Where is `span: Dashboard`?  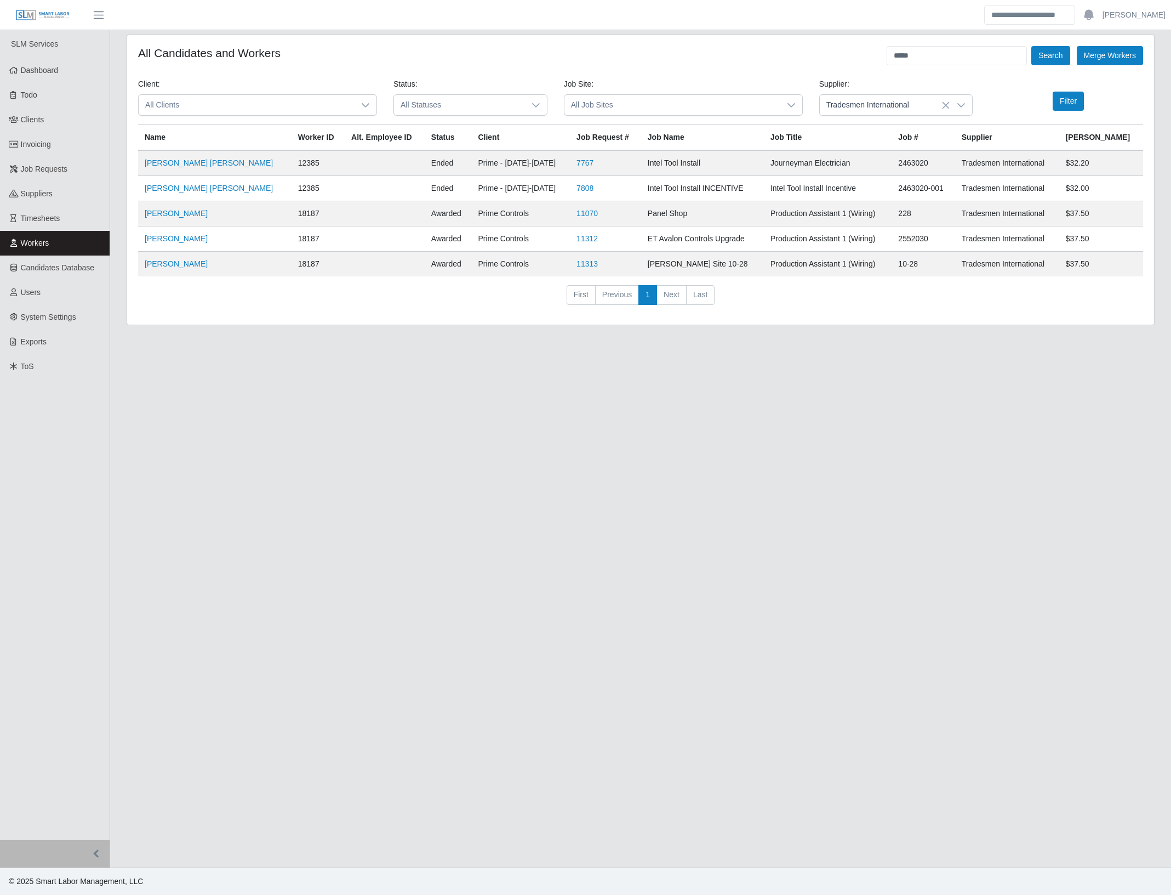 span: Dashboard is located at coordinates (39, 70).